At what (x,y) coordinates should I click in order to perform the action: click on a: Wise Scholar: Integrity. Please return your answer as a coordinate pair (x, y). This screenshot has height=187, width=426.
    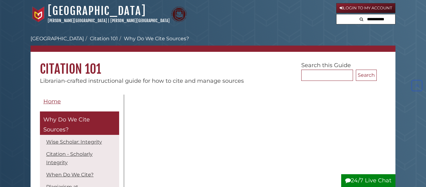
    Looking at the image, I should click on (74, 142).